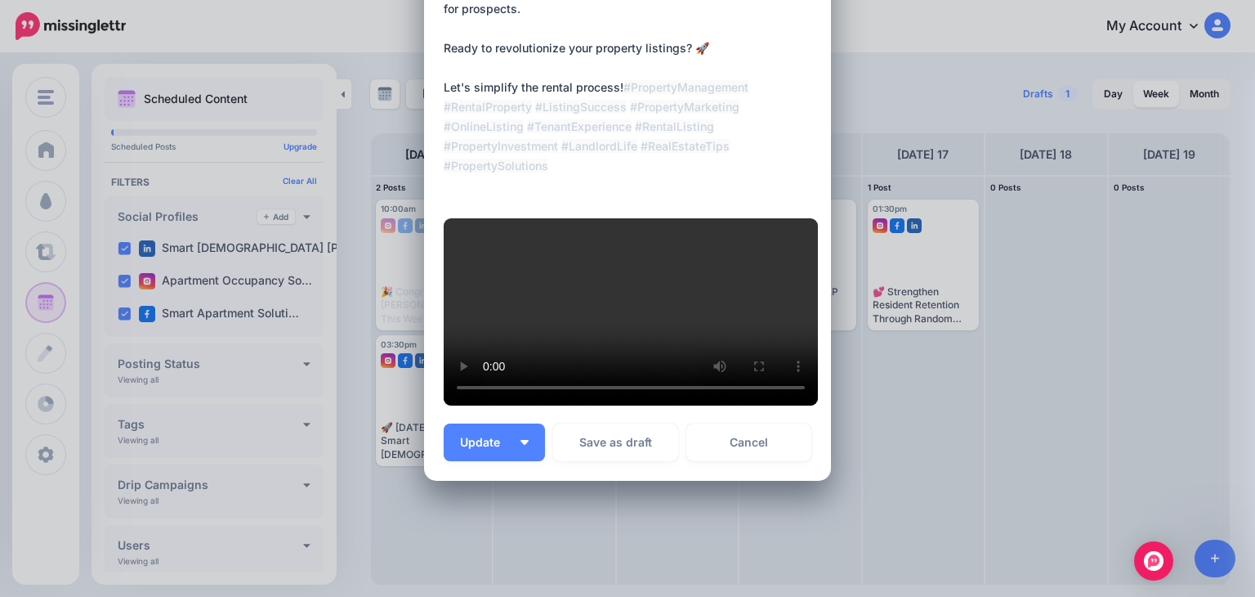  Describe the element at coordinates (486, 442) in the screenshot. I see `span: Update` at that location.